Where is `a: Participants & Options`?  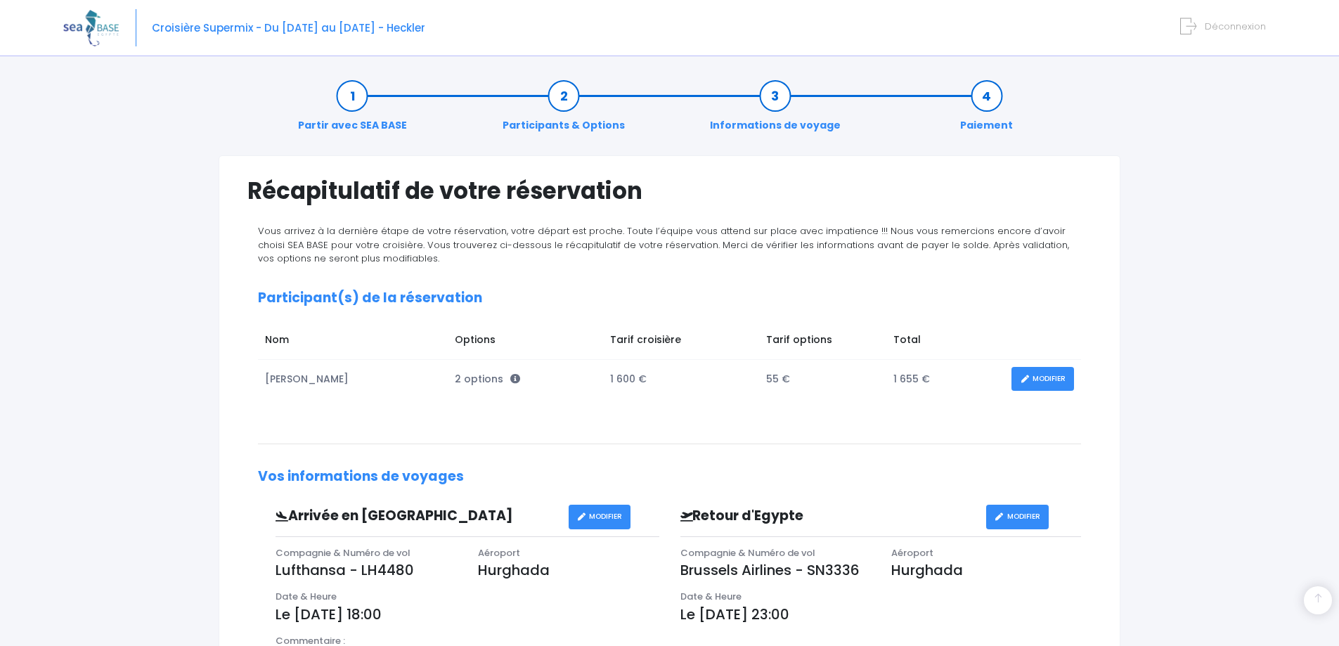
a: Participants & Options is located at coordinates (564, 110).